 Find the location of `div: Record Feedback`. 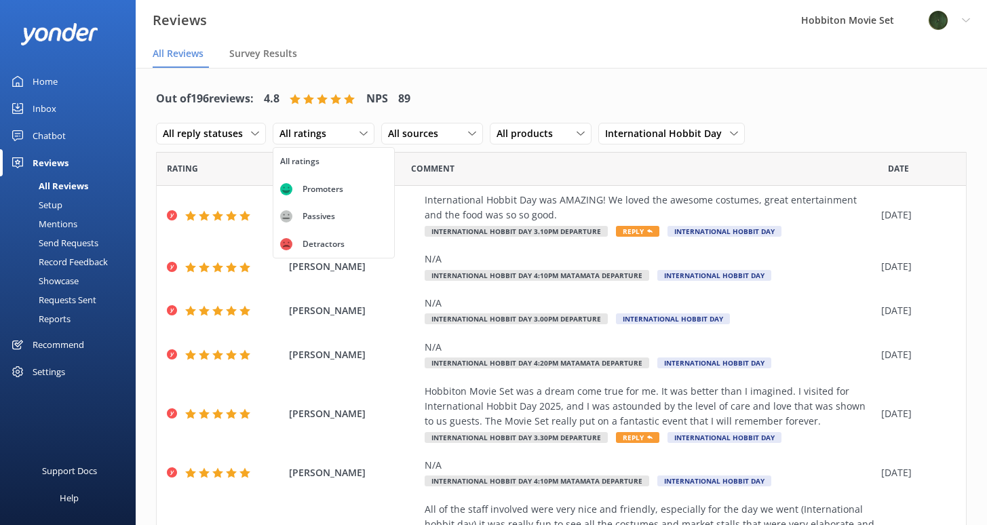

div: Record Feedback is located at coordinates (58, 262).